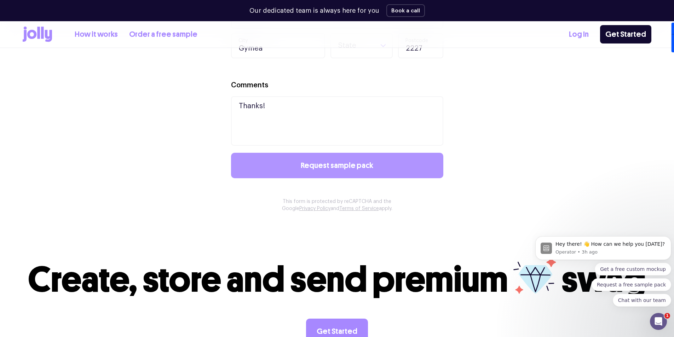 This screenshot has height=337, width=674. Describe the element at coordinates (14, 35) in the screenshot. I see `img: Profile image for Operator` at that location.